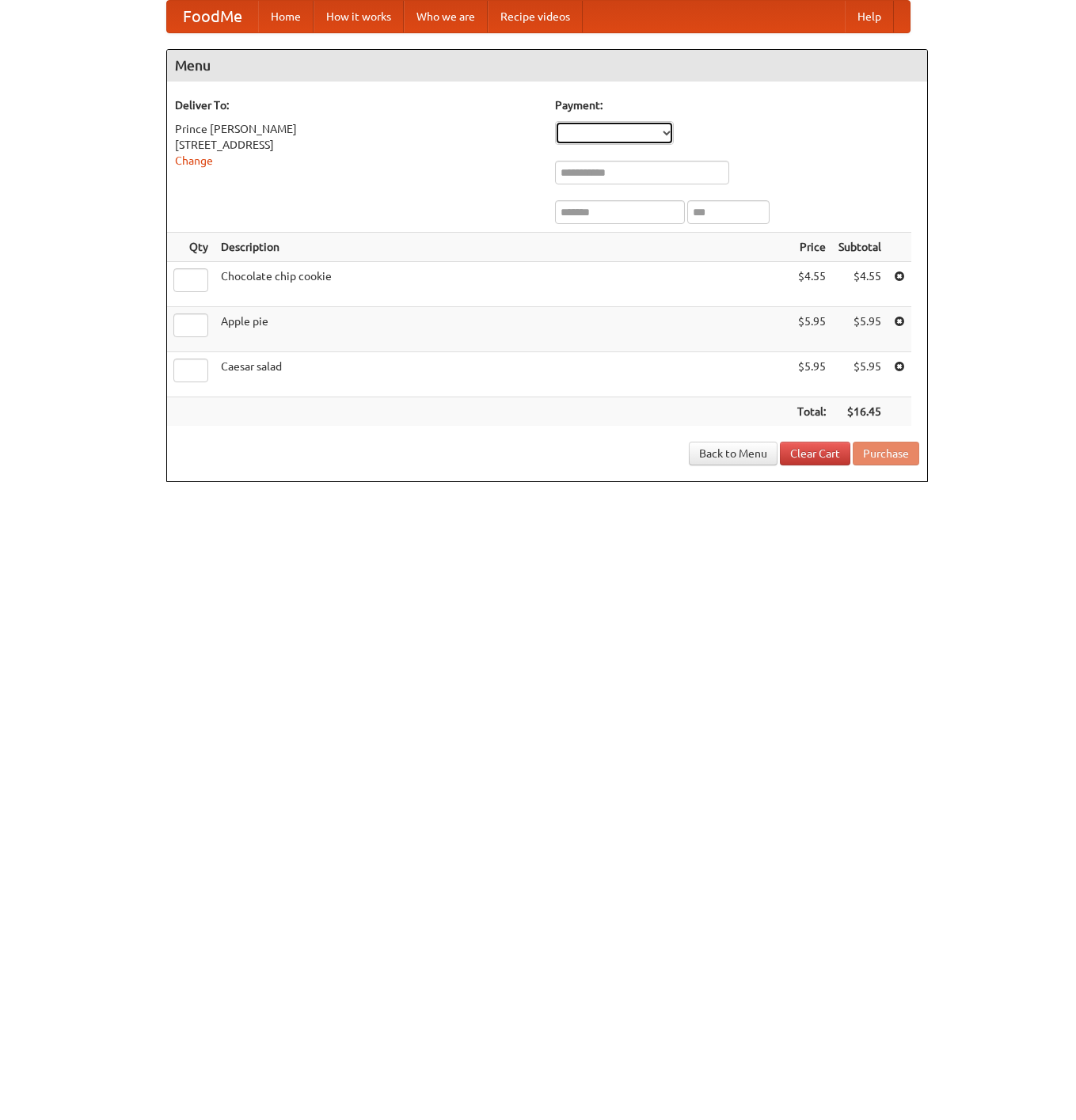 This screenshot has height=1120, width=1076. What do you see at coordinates (502, 285) in the screenshot?
I see `td: Chocolate chip cookie` at bounding box center [502, 285].